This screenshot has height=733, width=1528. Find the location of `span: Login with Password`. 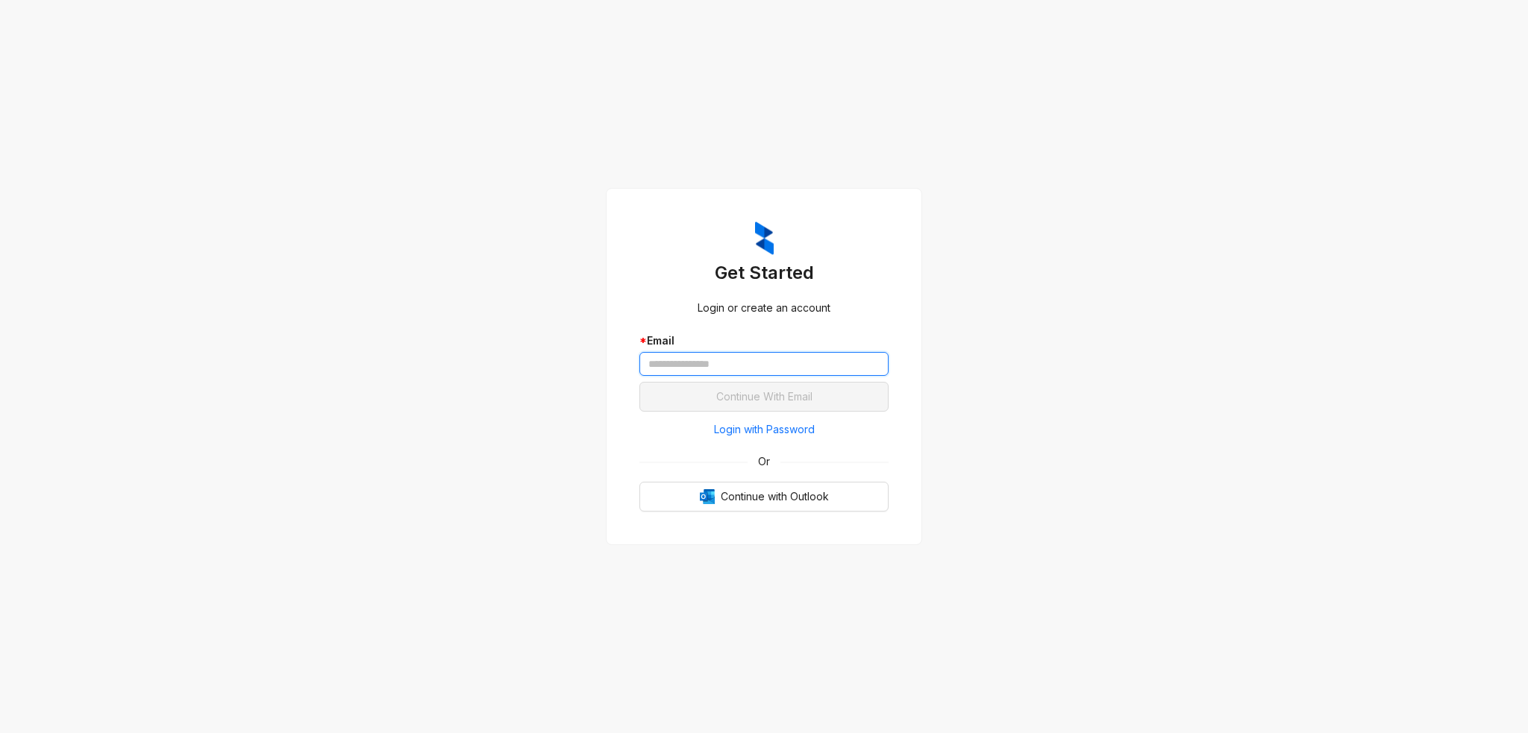

span: Login with Password is located at coordinates (764, 430).